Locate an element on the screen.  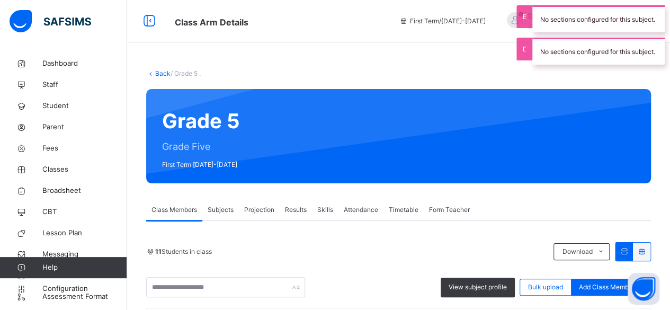
div: Shumsunnahar Begum is located at coordinates (571, 21).